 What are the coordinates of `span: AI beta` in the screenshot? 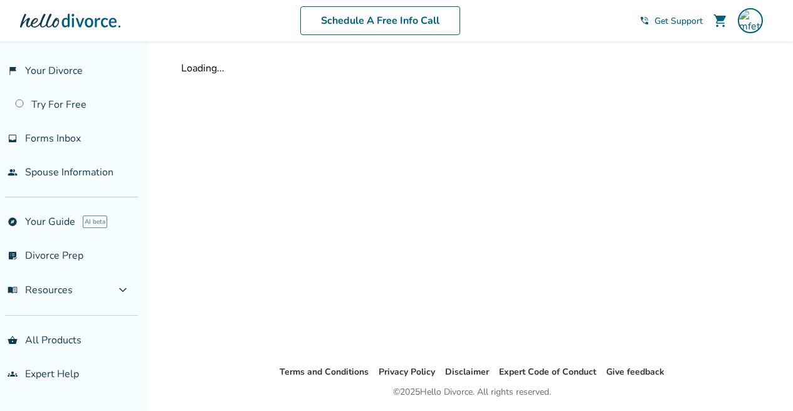 It's located at (95, 222).